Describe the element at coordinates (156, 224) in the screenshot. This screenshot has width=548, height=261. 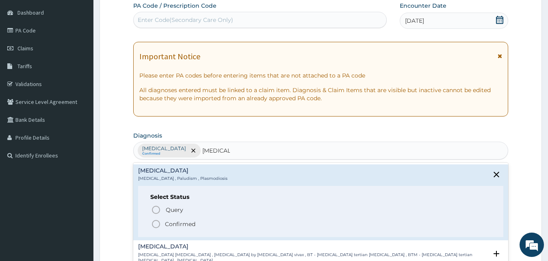
I see `i: status option filled` at that location.